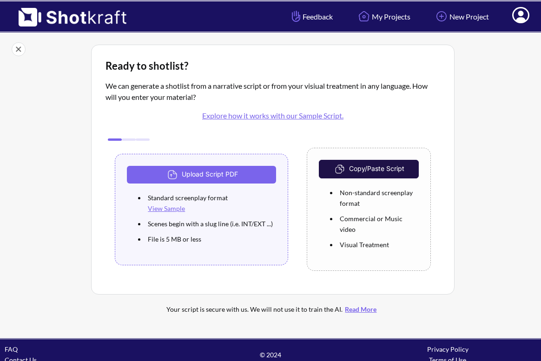 This screenshot has height=361, width=541. What do you see at coordinates (210, 203) in the screenshot?
I see `li: Standard screenplay format` at bounding box center [210, 203].